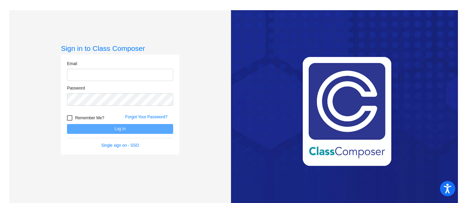  Describe the element at coordinates (90, 118) in the screenshot. I see `span: Remember Me?` at that location.